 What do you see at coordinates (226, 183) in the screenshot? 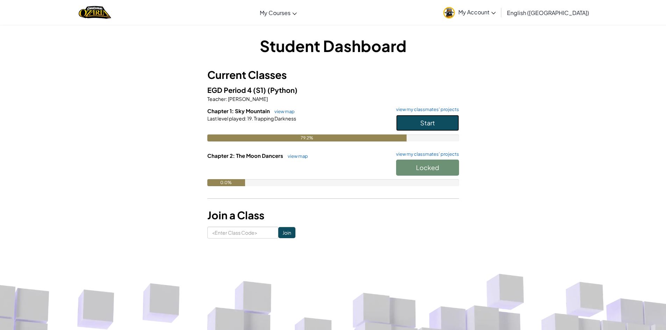
I see `div: 0.0%` at bounding box center [226, 183].